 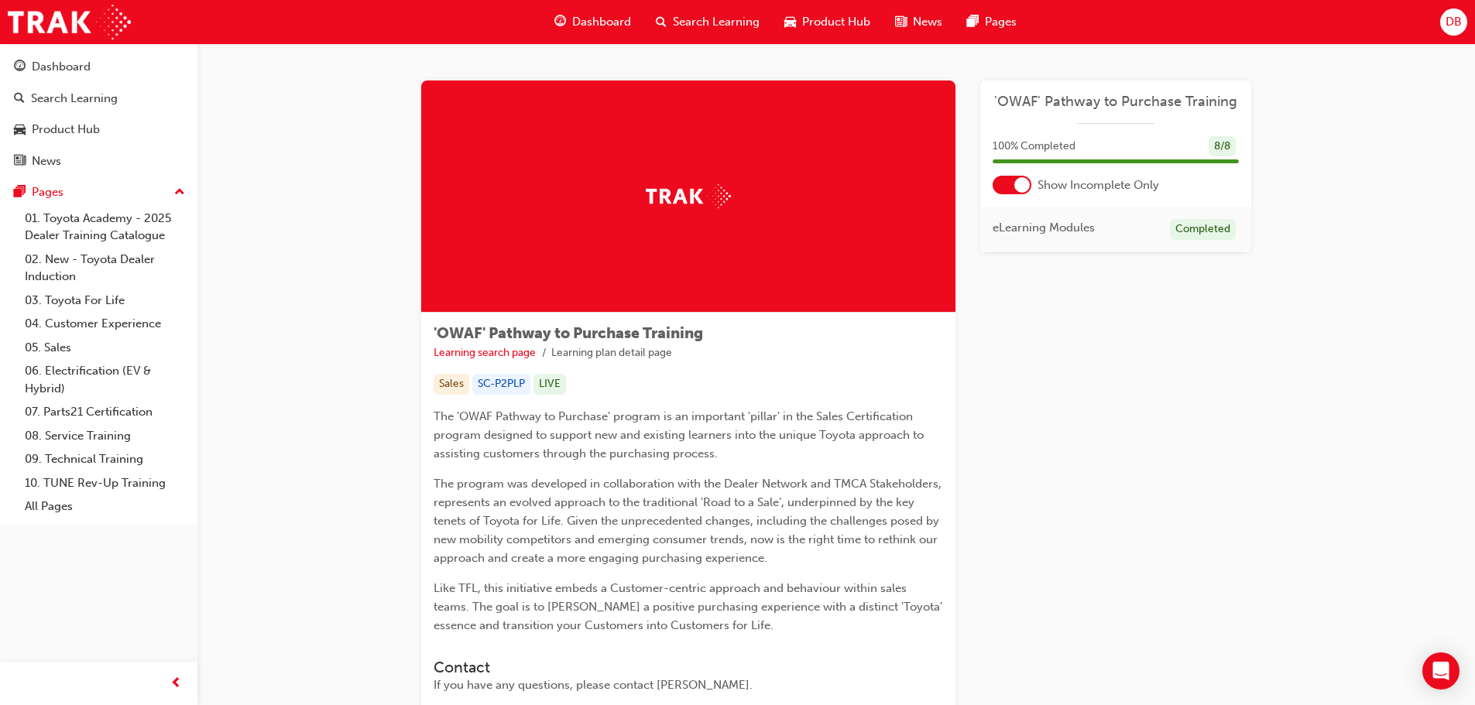 What do you see at coordinates (708, 22) in the screenshot?
I see `a: search-iconSearch Learning` at bounding box center [708, 22].